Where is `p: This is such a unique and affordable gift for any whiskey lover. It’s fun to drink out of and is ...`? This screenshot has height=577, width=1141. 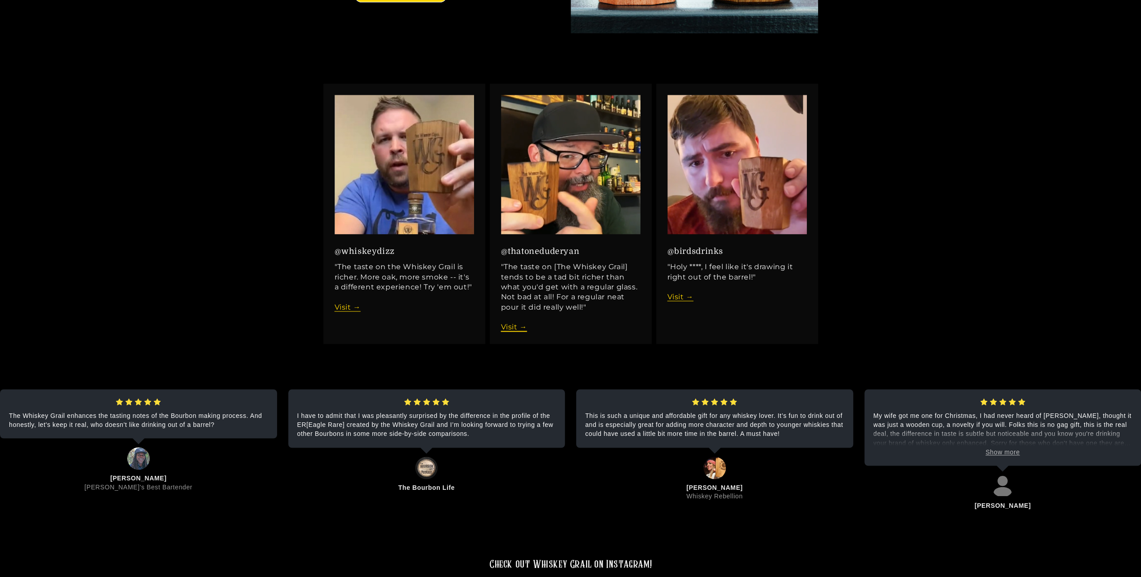
p: This is such a unique and affordable gift for any whiskey lover. It’s fun to drink out of and is ... is located at coordinates (715, 425).